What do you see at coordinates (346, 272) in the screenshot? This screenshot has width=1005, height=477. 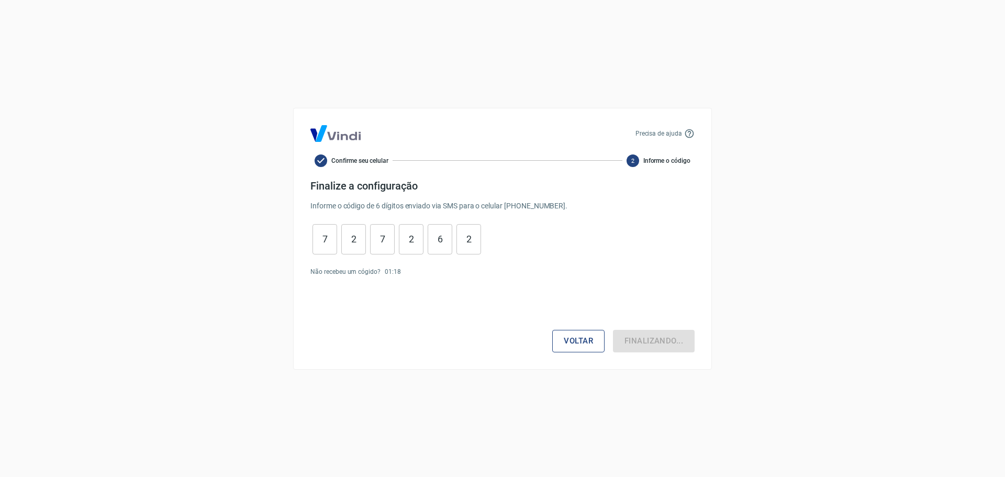 I see `p: Não recebeu um cógido?` at bounding box center [346, 272].